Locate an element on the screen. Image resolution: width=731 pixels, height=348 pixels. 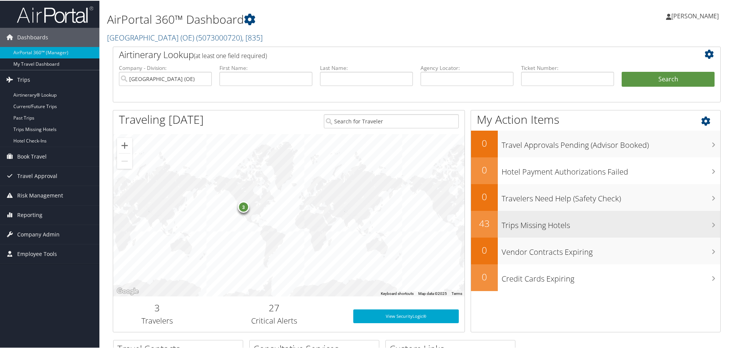
button: Zoom in is located at coordinates (125, 145).